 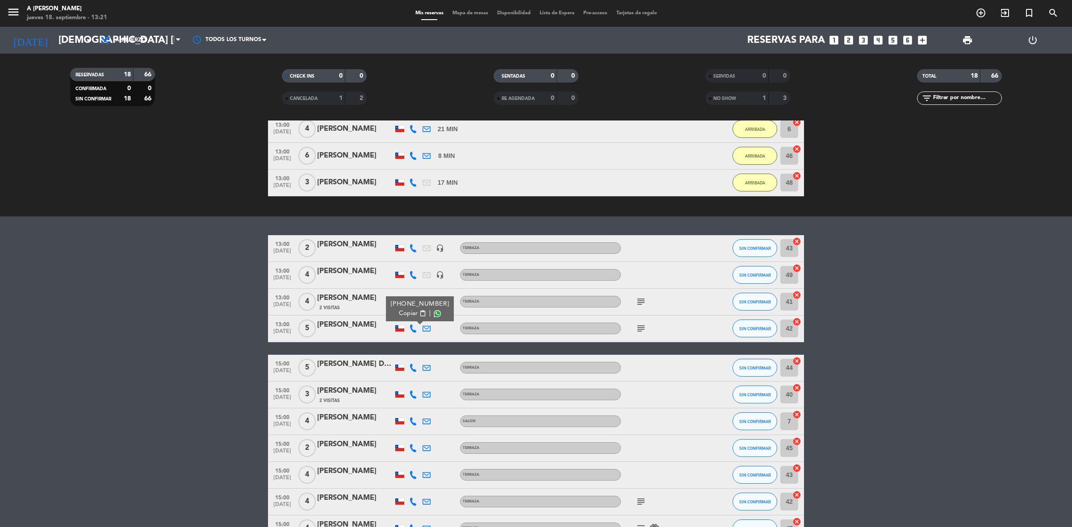 I want to click on strong: 2, so click(x=362, y=98).